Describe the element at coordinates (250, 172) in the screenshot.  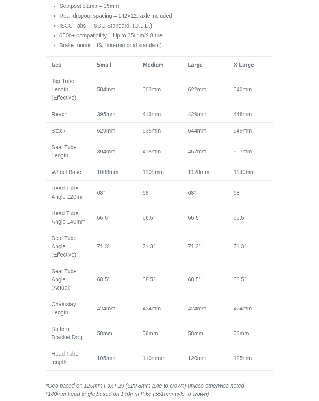
I see `td: 1149mm` at that location.